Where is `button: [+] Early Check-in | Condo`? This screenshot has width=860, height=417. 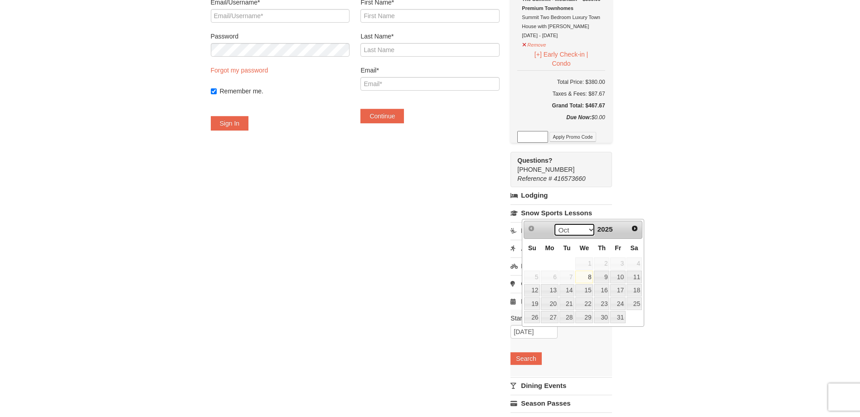
button: [+] Early Check-in | Condo is located at coordinates (560, 59).